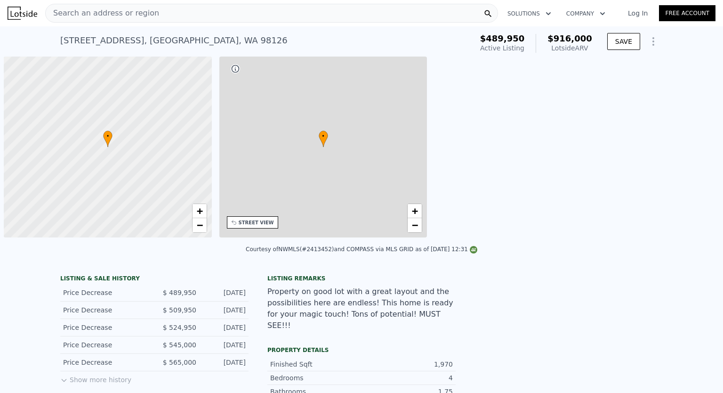  What do you see at coordinates (179, 310) in the screenshot?
I see `span: $ 509,950` at bounding box center [179, 310].